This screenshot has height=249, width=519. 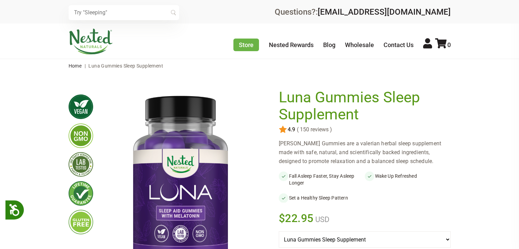 I want to click on a: Wholesale, so click(x=360, y=45).